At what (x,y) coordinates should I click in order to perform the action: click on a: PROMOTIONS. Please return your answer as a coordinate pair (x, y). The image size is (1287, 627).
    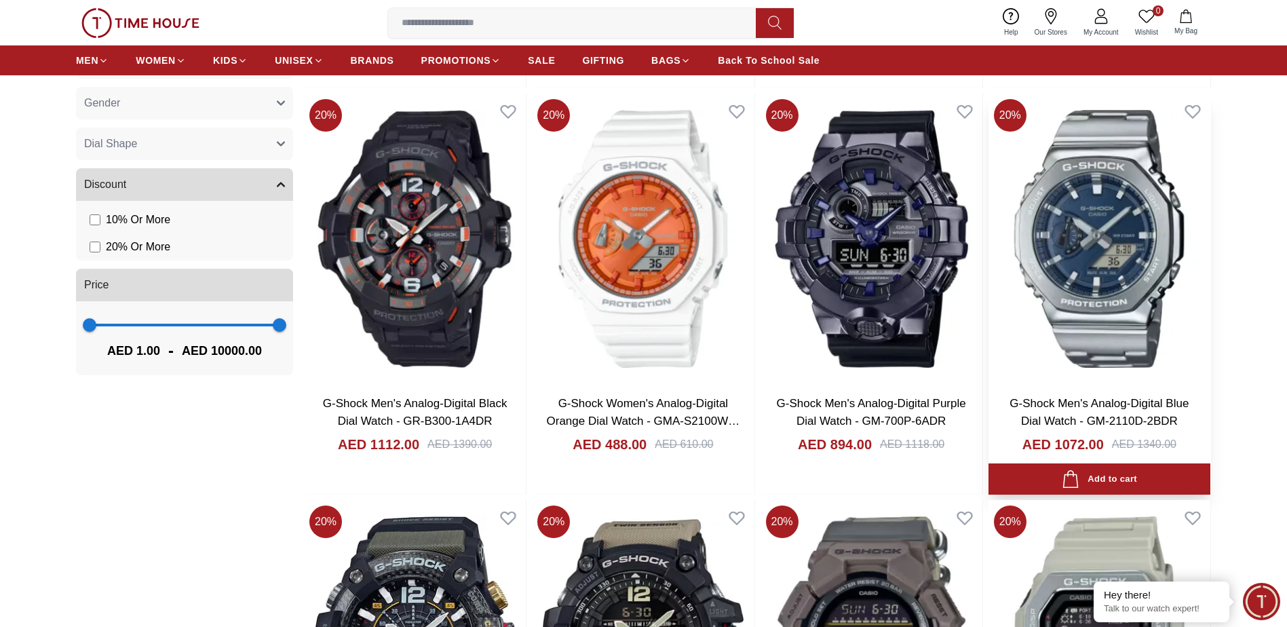
    Looking at the image, I should click on (461, 60).